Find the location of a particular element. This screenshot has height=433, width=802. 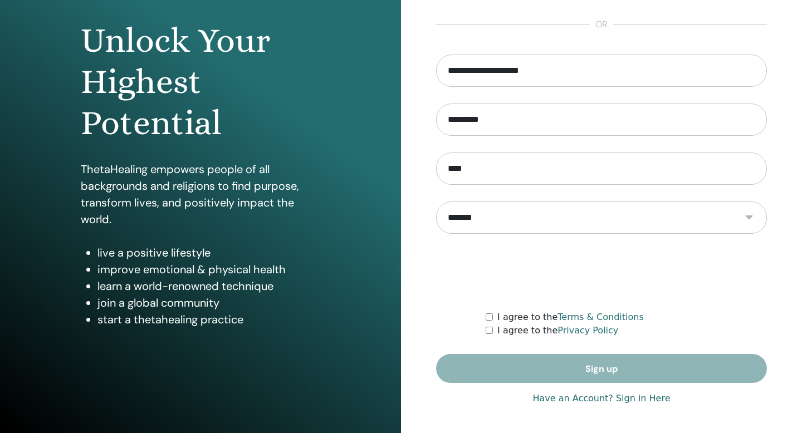

span: or is located at coordinates (601, 24).